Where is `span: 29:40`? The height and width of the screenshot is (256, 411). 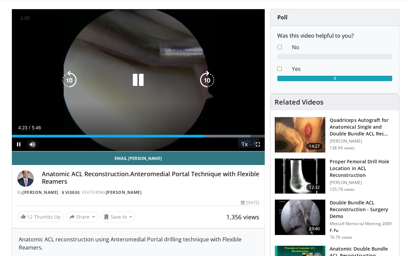
span: 29:40 is located at coordinates (314, 229).